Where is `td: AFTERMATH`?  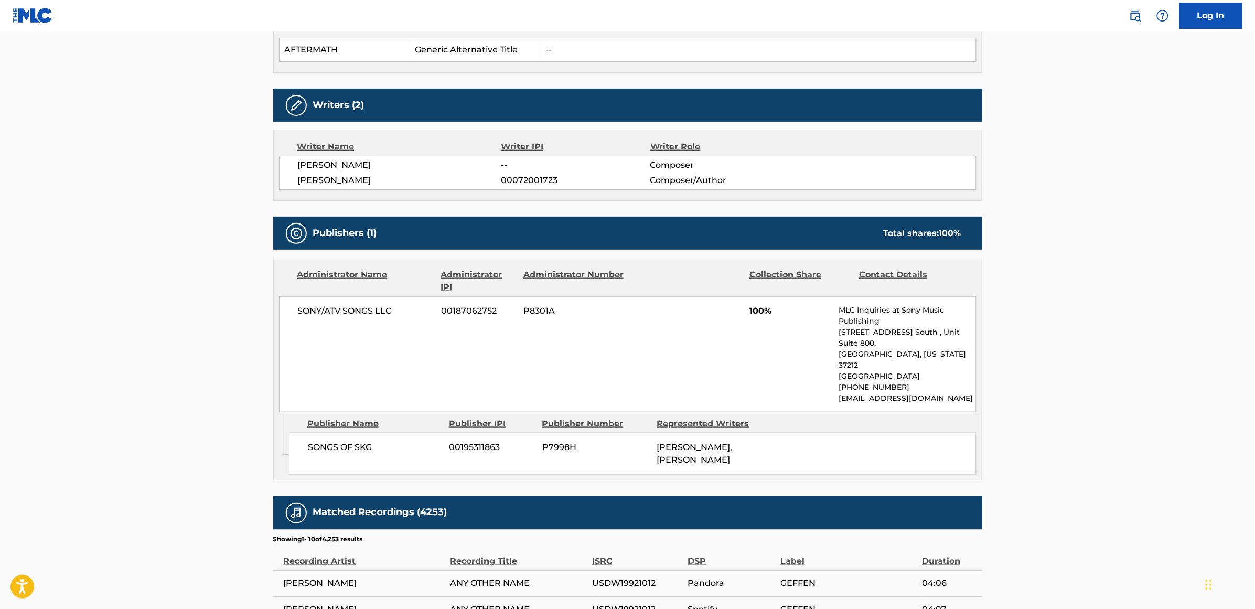 td: AFTERMATH is located at coordinates (344, 50).